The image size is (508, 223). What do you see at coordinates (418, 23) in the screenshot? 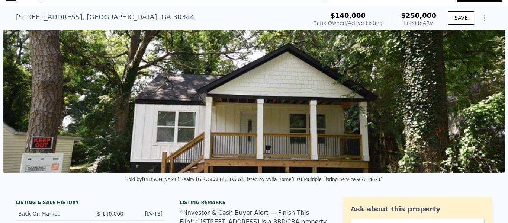
I see `div: Lotside ARV` at bounding box center [418, 23].